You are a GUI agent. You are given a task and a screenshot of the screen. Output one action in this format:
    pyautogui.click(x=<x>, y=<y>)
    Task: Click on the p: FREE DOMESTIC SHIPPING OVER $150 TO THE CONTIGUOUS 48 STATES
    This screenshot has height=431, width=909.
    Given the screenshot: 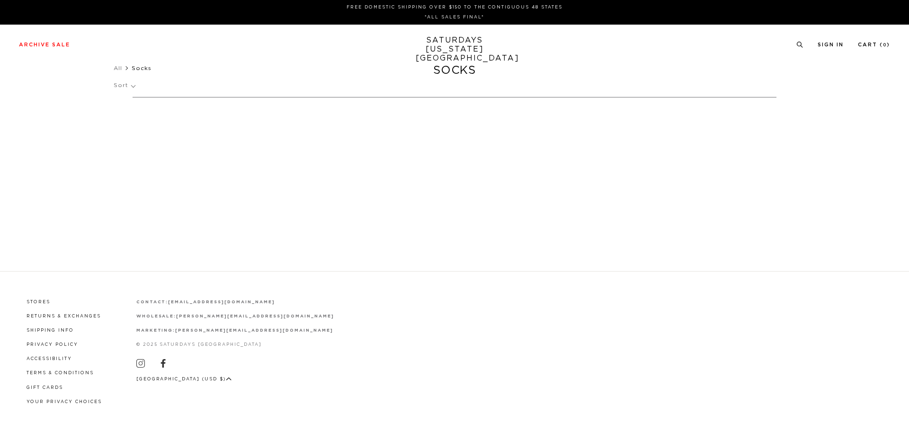 What is the action you would take?
    pyautogui.click(x=455, y=7)
    